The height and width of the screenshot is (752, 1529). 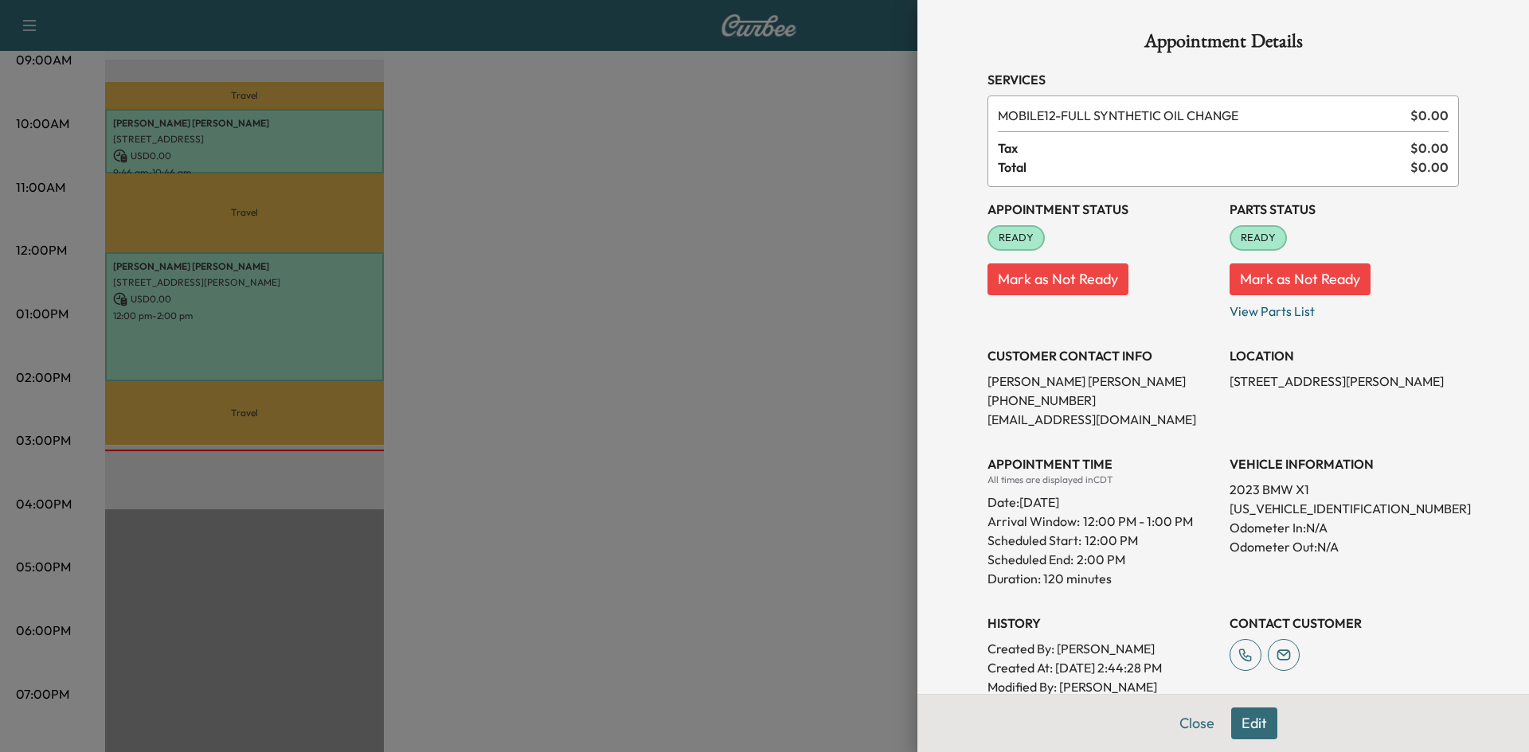 I want to click on h3: APPOINTMENT TIME, so click(x=1102, y=464).